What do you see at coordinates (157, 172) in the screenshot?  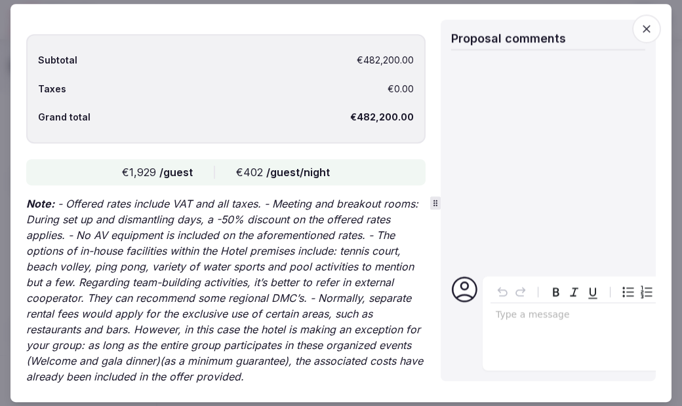 I see `div: €1,929` at bounding box center [157, 172].